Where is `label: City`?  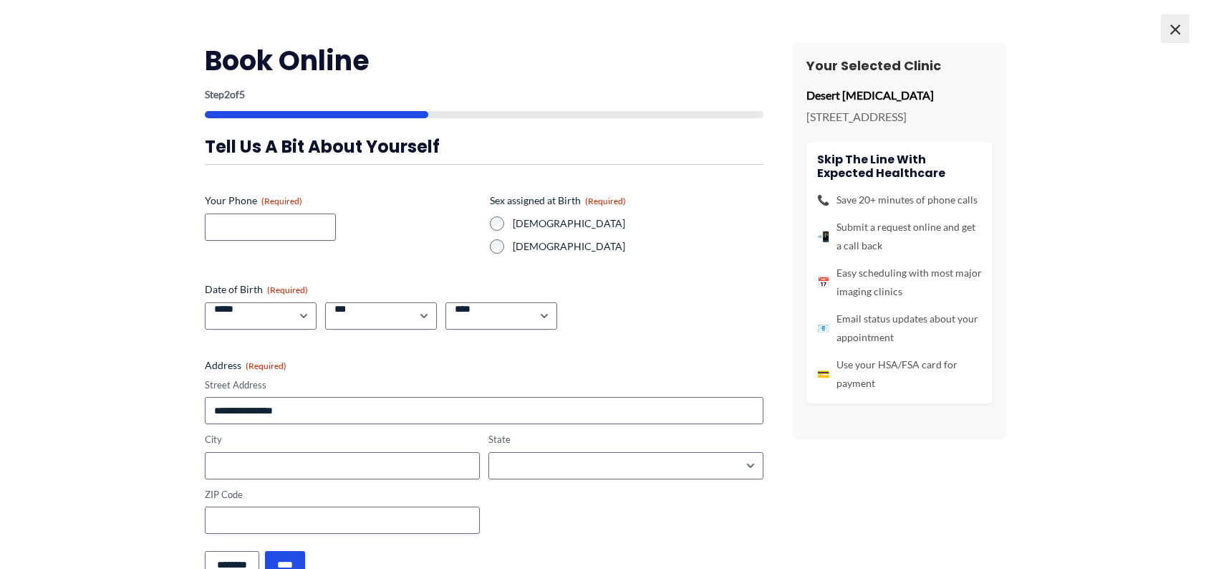
label: City is located at coordinates (342, 439).